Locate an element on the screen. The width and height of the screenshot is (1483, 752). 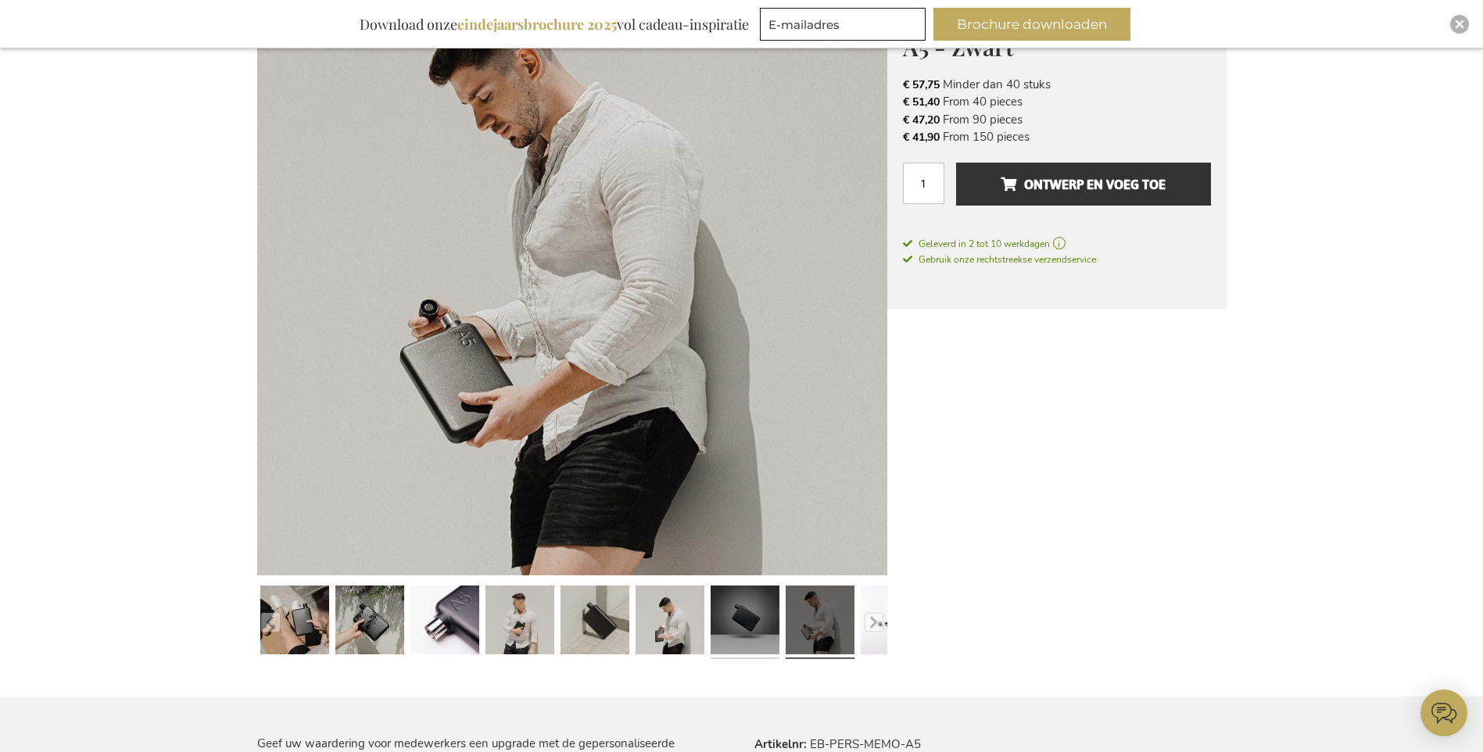
a: Gebruik onze rechtstreekse verzendservice is located at coordinates (999, 259).